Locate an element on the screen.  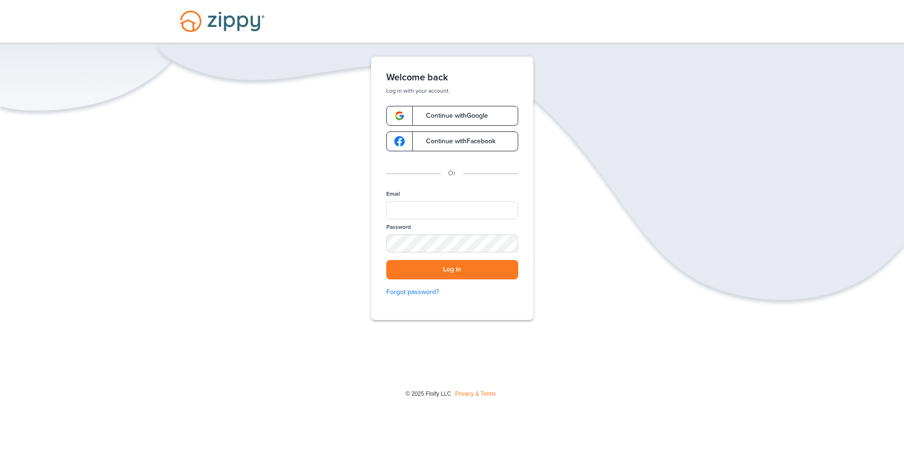
input: Email is located at coordinates (452, 210).